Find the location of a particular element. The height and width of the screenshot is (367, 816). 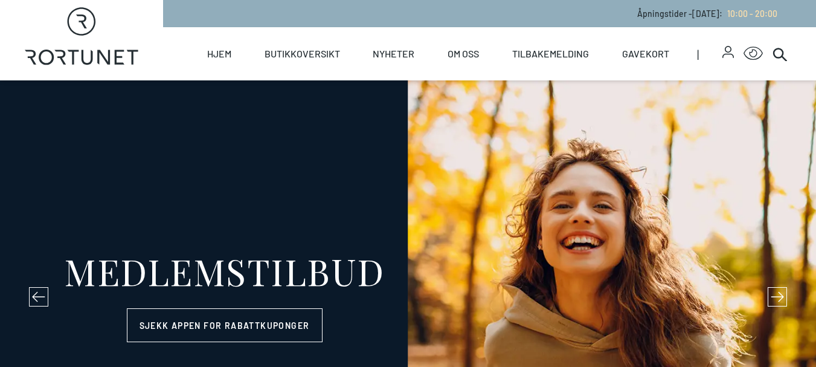

a: Tilbakemelding is located at coordinates (550, 54).